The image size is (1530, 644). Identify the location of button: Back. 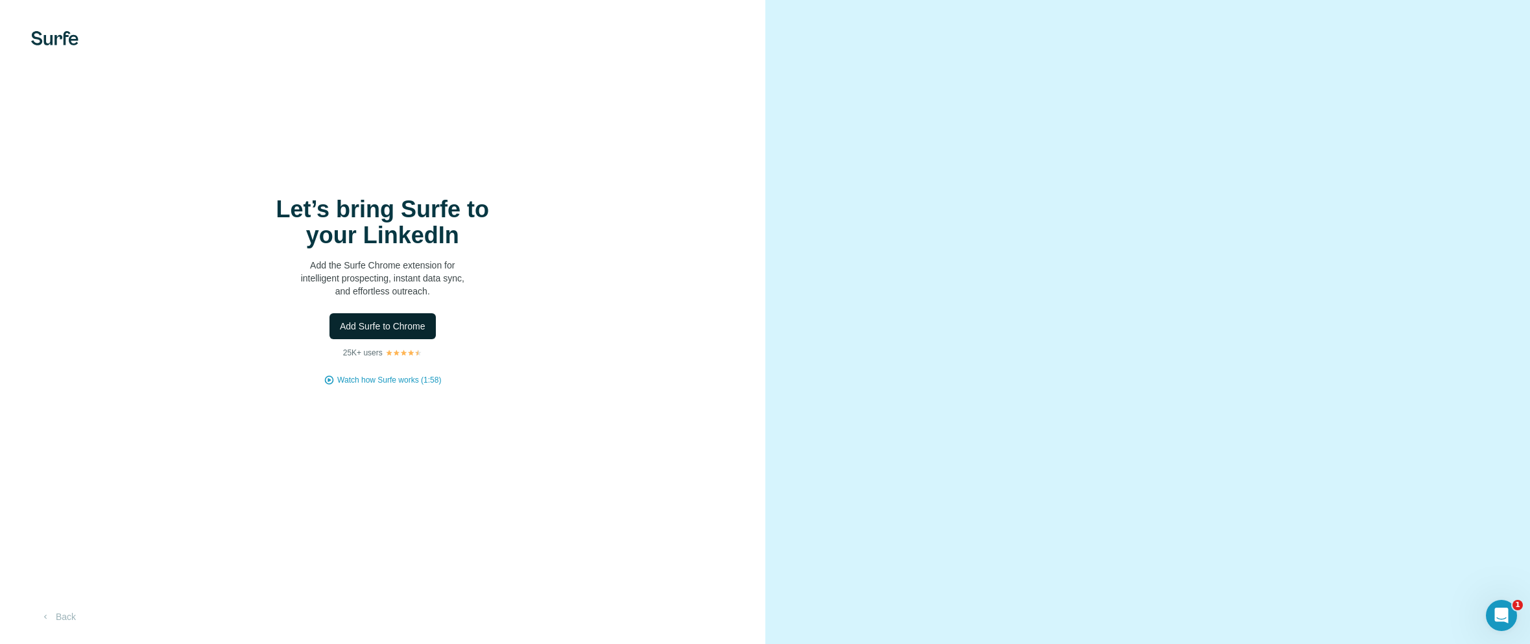
(58, 617).